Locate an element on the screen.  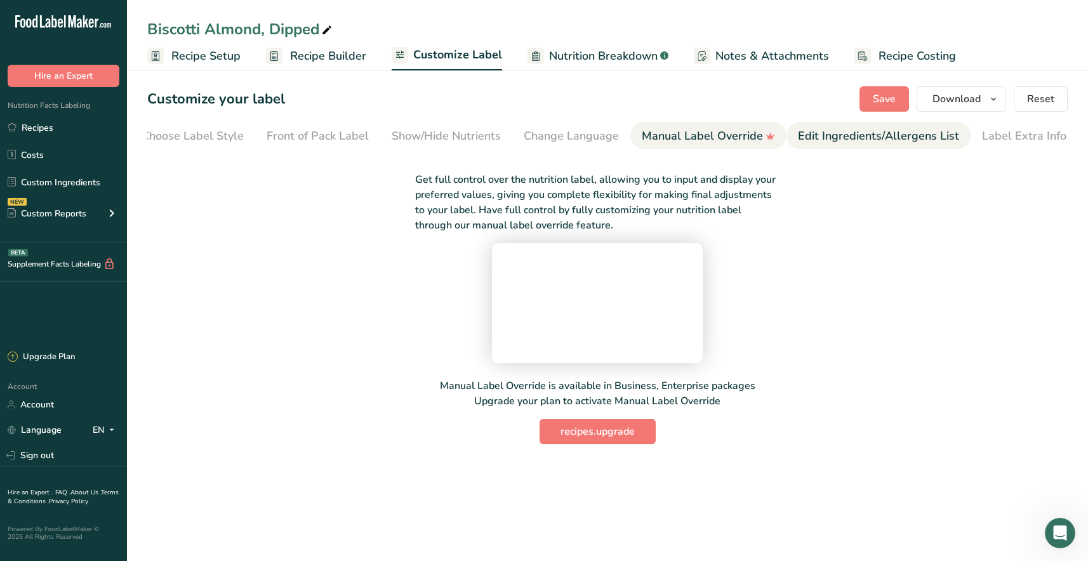
button: recipes.upgrade is located at coordinates (597, 431).